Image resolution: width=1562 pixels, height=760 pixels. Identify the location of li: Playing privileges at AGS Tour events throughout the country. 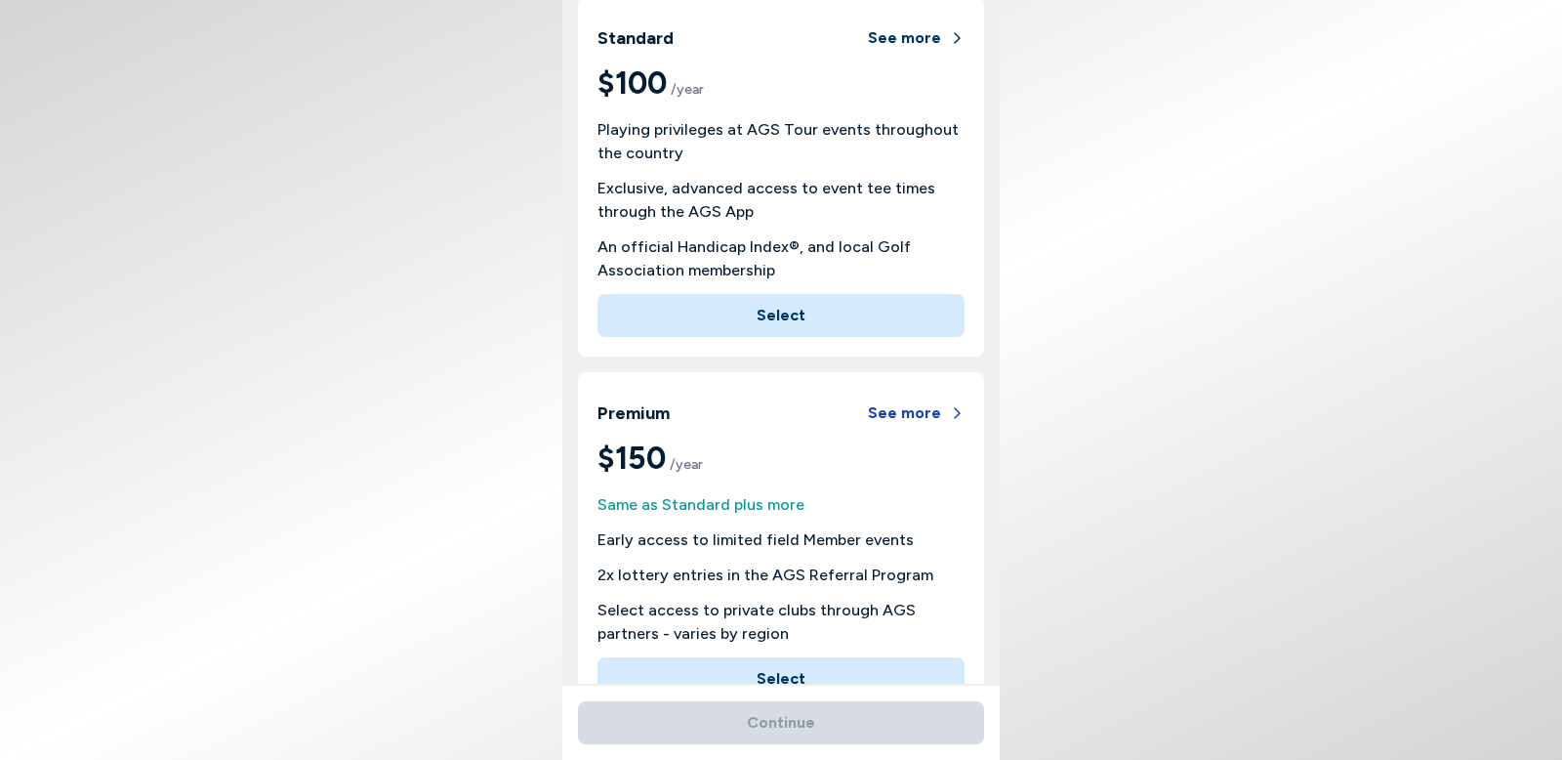
(781, 142).